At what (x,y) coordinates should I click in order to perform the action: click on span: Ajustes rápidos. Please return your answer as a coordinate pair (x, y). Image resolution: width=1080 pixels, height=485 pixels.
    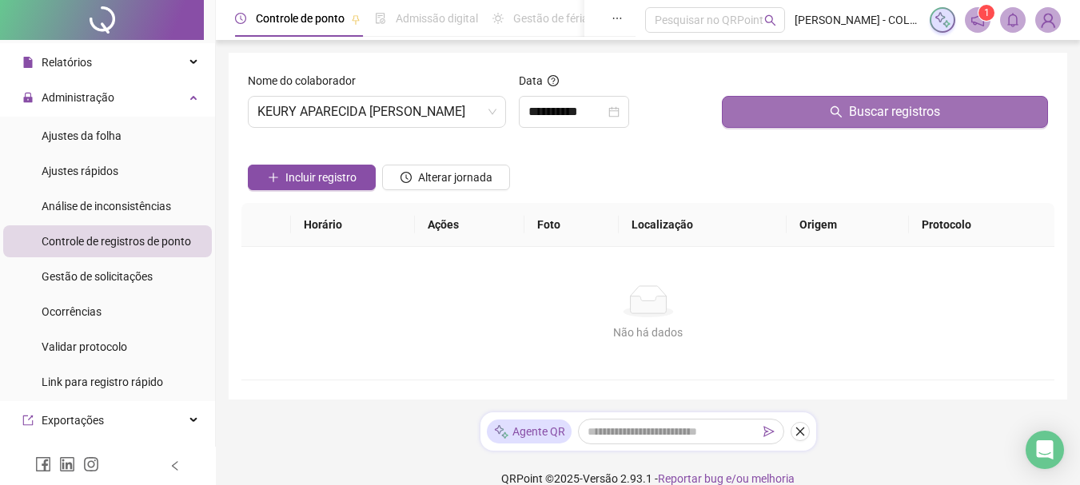
    Looking at the image, I should click on (80, 171).